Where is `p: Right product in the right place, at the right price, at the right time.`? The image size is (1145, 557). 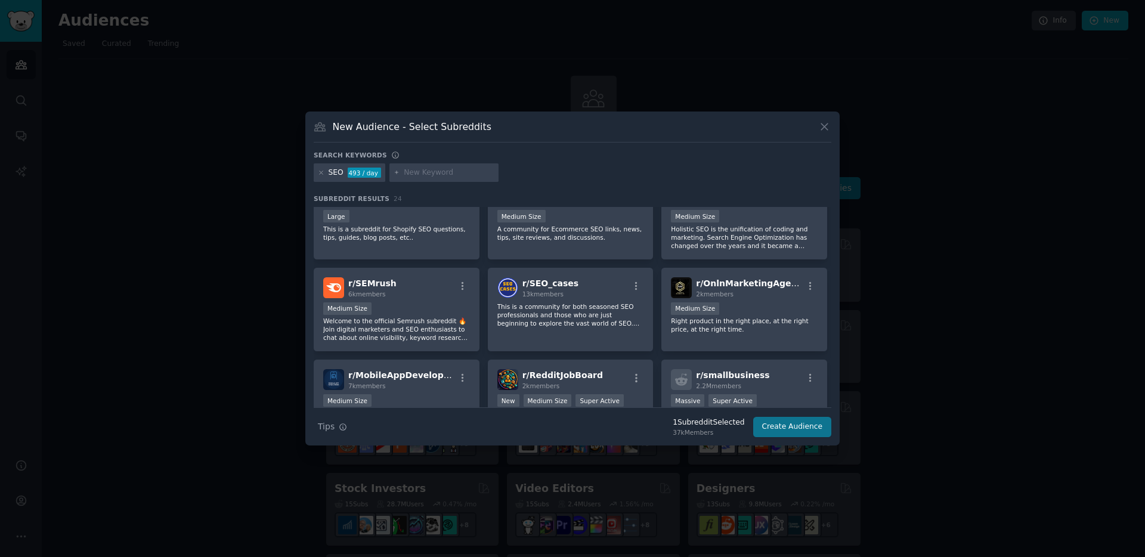 p: Right product in the right place, at the right price, at the right time. is located at coordinates (744, 325).